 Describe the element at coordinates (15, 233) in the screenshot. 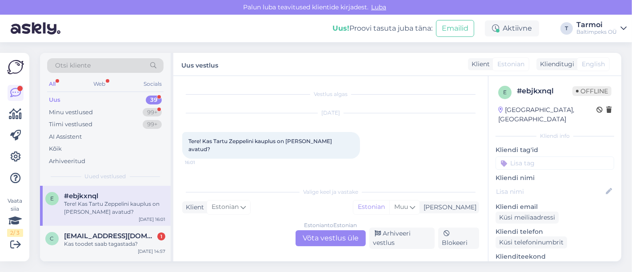

I see `div: 2 / 3` at that location.